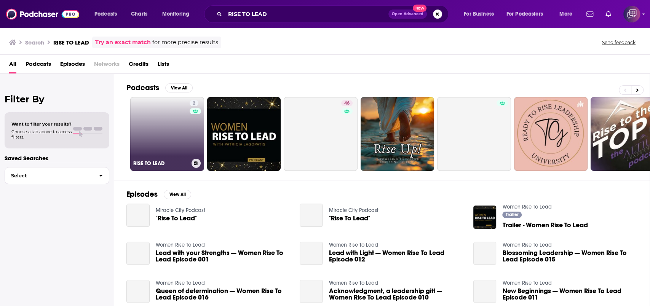 The width and height of the screenshot is (650, 306). Describe the element at coordinates (419, 8) in the screenshot. I see `span: New` at that location.